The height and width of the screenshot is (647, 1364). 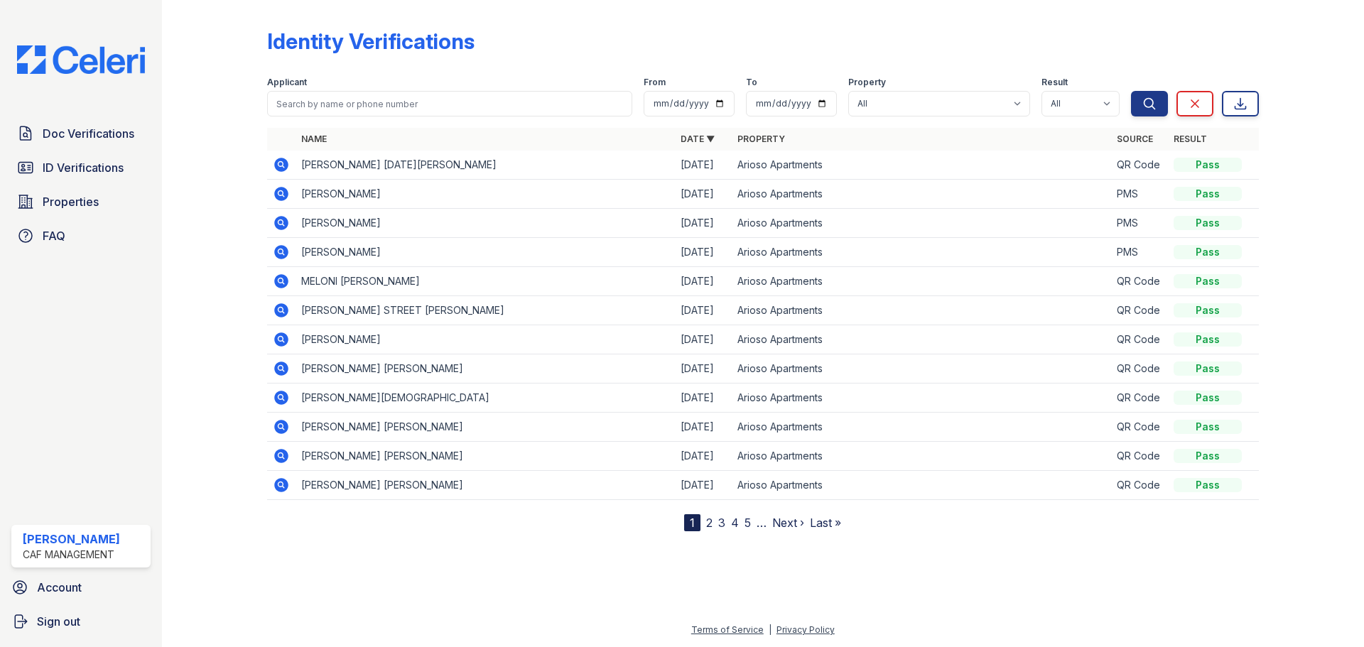 What do you see at coordinates (751, 82) in the screenshot?
I see `label: To` at bounding box center [751, 82].